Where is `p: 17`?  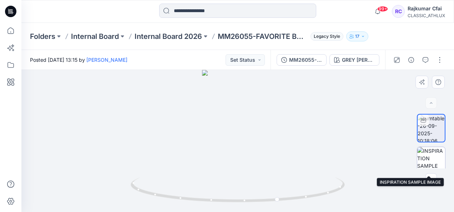 p: 17 is located at coordinates (357, 36).